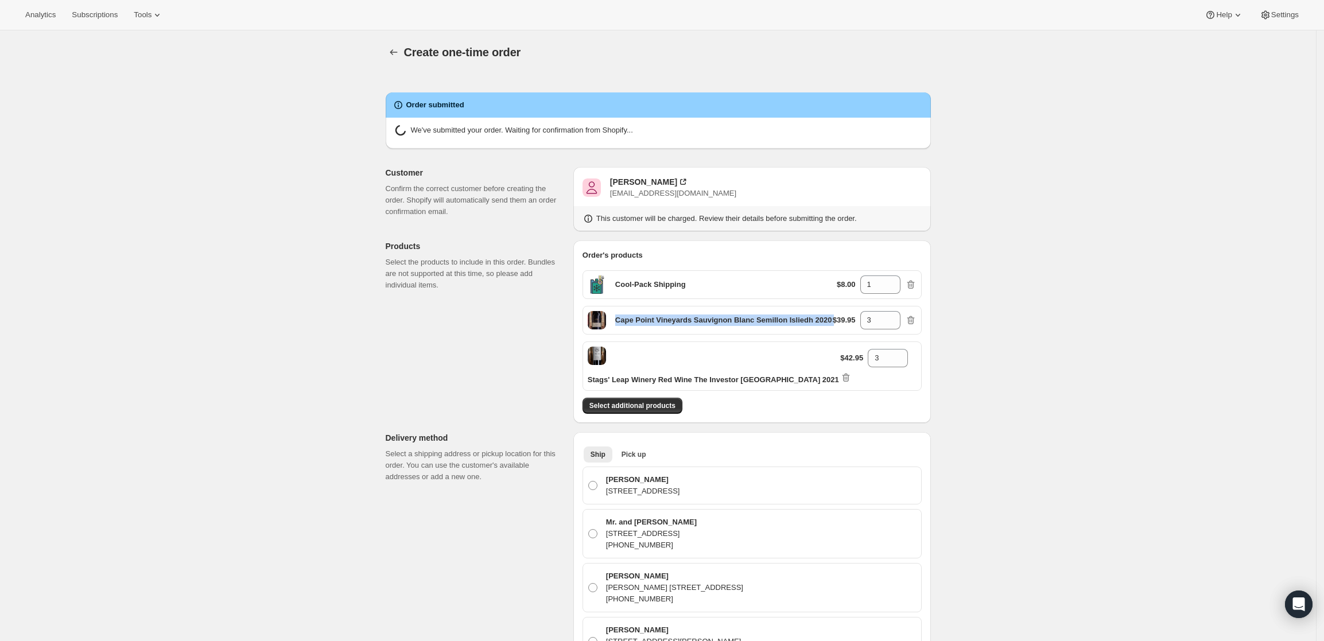  I want to click on button: Tools, so click(148, 15).